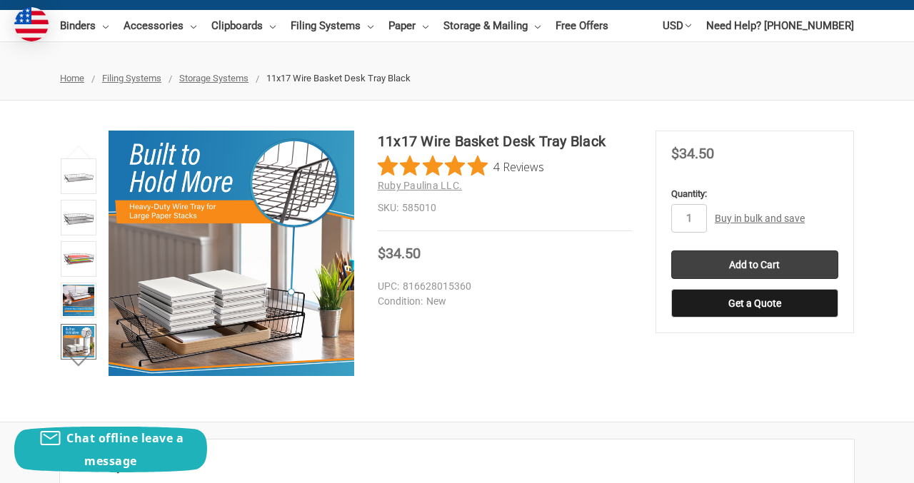  I want to click on a: Accessories, so click(160, 26).